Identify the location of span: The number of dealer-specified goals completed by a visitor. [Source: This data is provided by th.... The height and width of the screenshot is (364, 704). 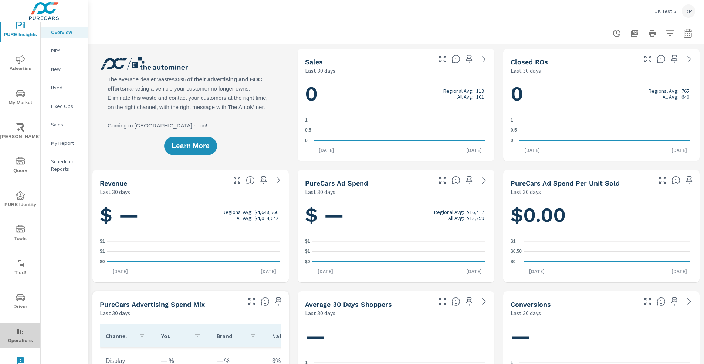
(661, 302).